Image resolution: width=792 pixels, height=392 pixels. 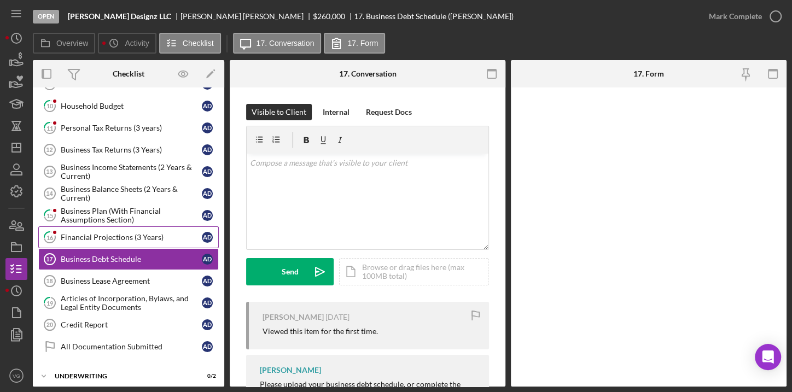 What do you see at coordinates (389, 112) in the screenshot?
I see `div: Request Docs` at bounding box center [389, 112].